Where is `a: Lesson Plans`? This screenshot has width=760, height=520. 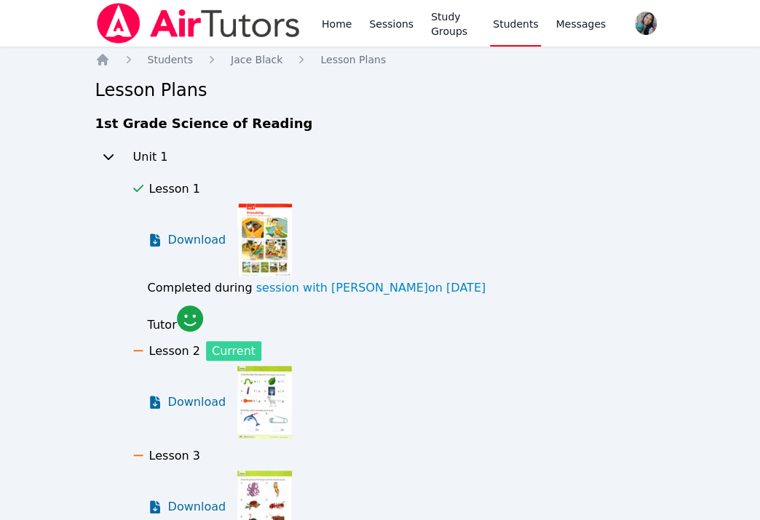 a: Lesson Plans is located at coordinates (353, 60).